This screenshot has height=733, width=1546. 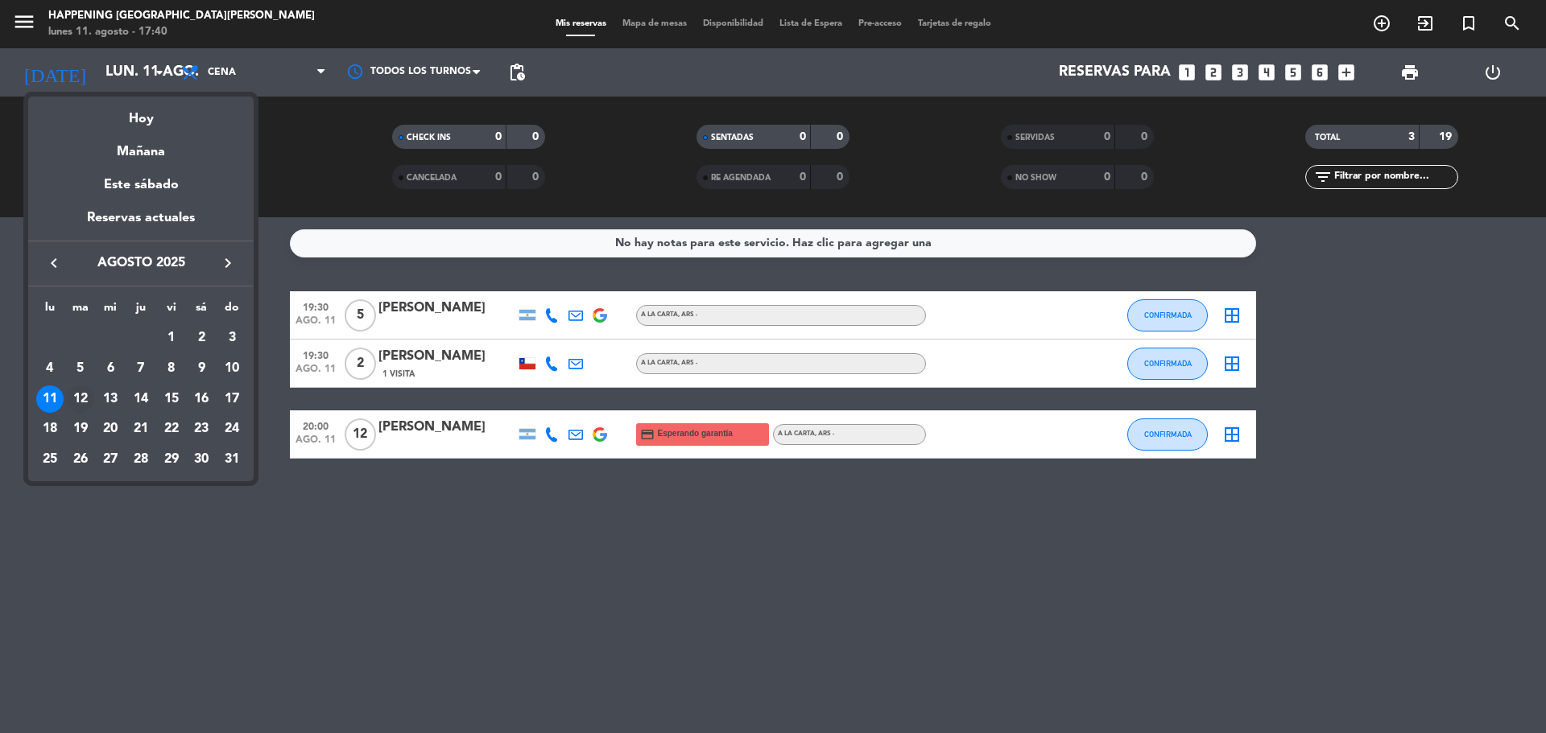 I want to click on td: 14 de agosto de 2025, so click(x=141, y=399).